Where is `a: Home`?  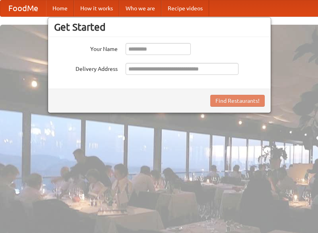 a: Home is located at coordinates (60, 8).